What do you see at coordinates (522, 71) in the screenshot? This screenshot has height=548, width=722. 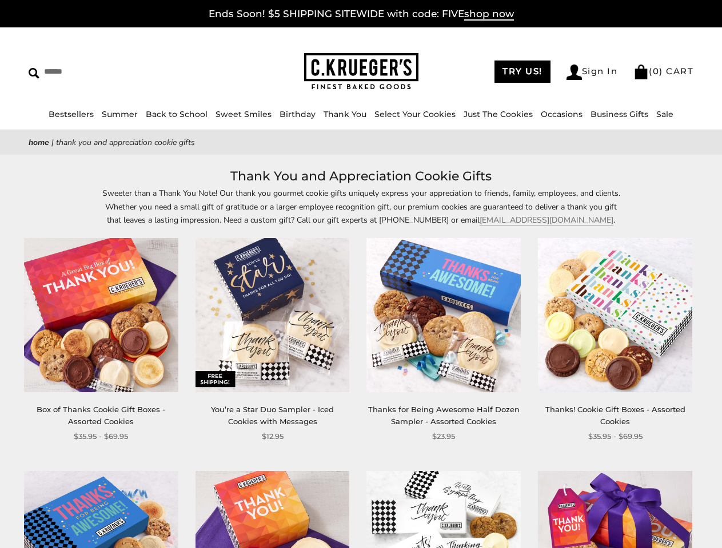 I see `a: TRY US!` at bounding box center [522, 71].